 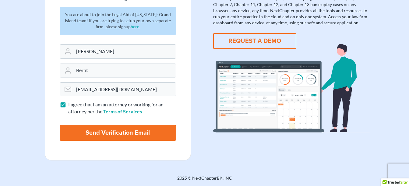 I want to click on input: Email Address, so click(x=124, y=89).